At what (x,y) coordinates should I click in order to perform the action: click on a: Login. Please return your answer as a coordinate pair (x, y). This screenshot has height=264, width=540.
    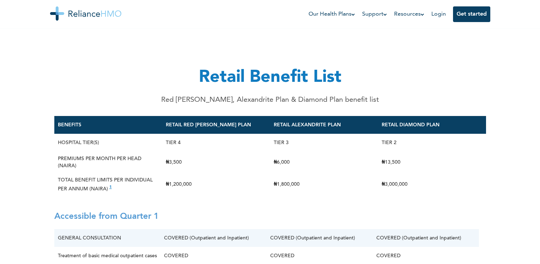
    Looking at the image, I should click on (439, 14).